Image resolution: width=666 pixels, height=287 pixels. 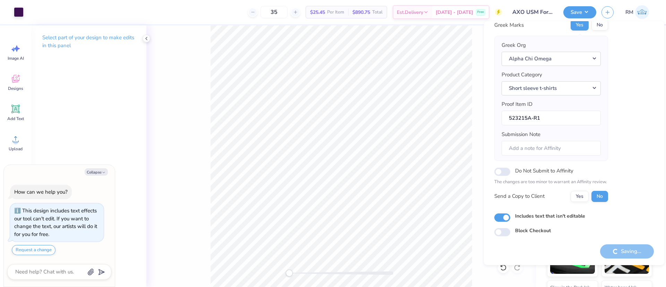 What do you see at coordinates (317, 12) in the screenshot?
I see `span: $25.45` at bounding box center [317, 12].